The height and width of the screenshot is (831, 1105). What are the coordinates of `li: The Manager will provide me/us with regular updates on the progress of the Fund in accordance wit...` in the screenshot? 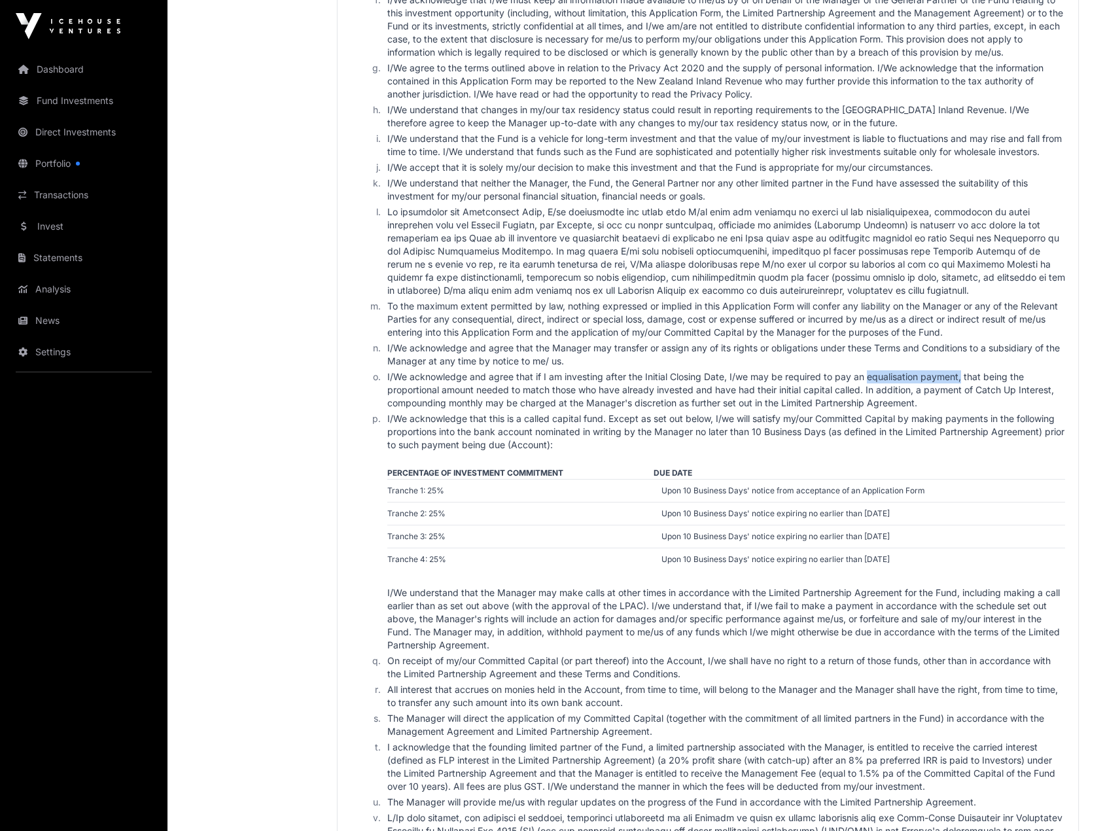 It's located at (724, 802).